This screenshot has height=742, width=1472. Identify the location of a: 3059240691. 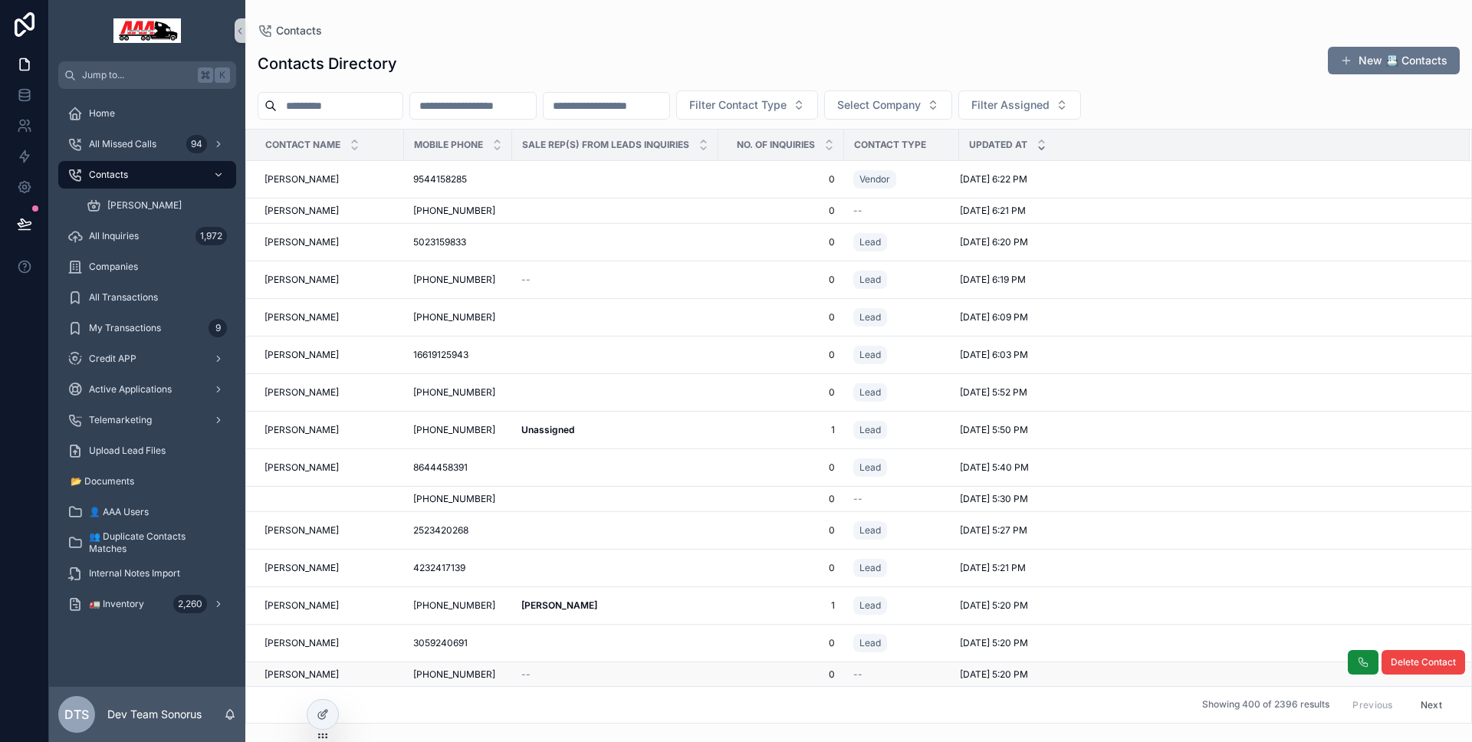
(458, 643).